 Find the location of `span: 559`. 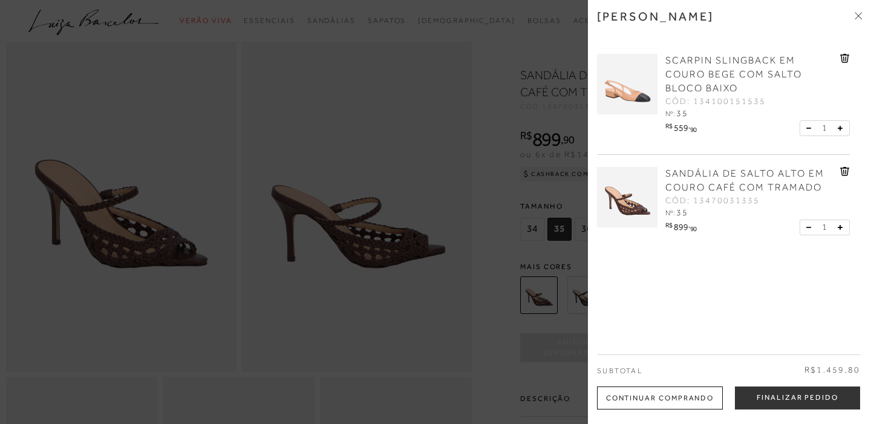

span: 559 is located at coordinates (681, 128).